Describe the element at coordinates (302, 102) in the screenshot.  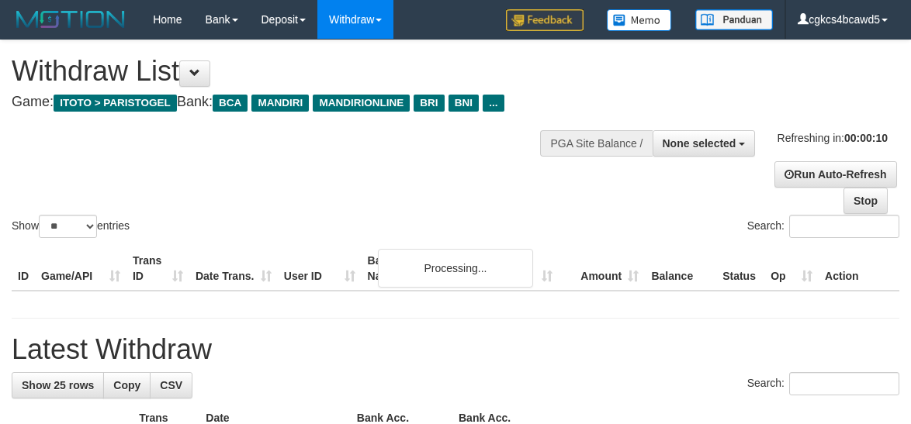
I see `h4: Game: Bank:` at that location.